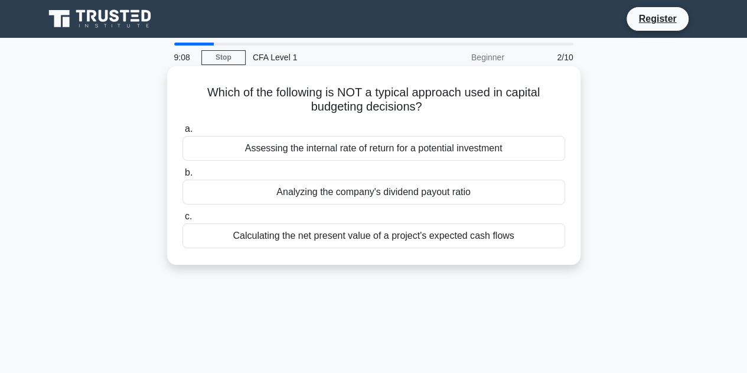  What do you see at coordinates (374, 236) in the screenshot?
I see `div: Calculating the net present value of a project's expected cash flows` at bounding box center [374, 236].